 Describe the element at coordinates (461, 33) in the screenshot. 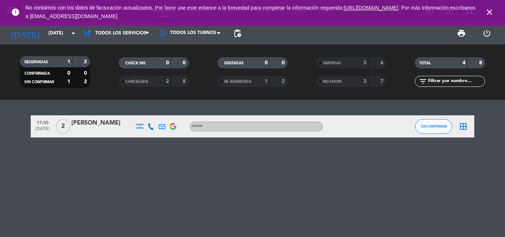

I see `span: print` at that location.